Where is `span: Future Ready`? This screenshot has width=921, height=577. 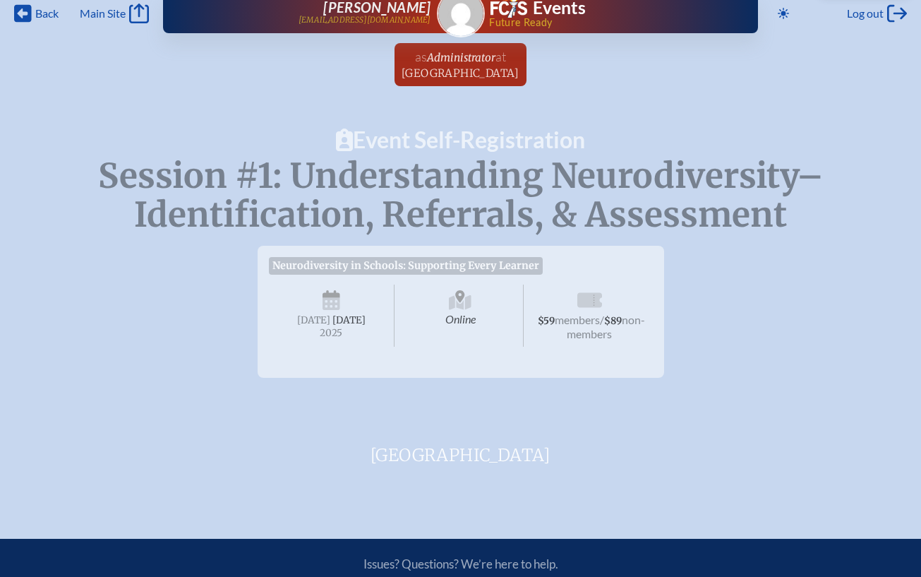
span: Future Ready is located at coordinates (601, 23).